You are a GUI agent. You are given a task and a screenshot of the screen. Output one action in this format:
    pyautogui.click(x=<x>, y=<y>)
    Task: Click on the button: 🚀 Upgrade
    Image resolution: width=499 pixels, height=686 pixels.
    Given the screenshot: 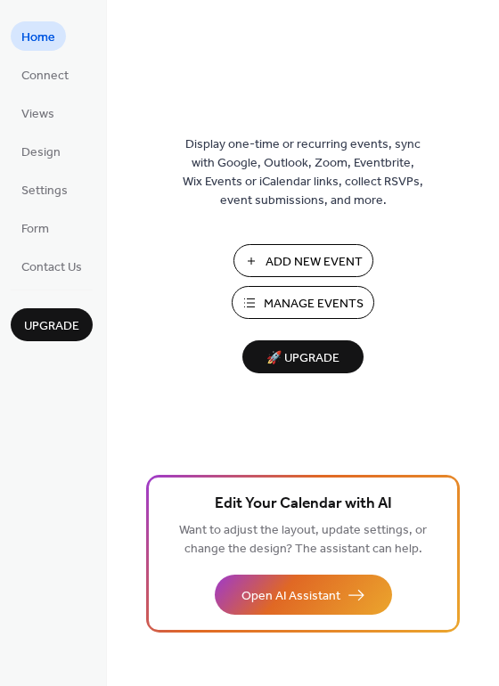 What is the action you would take?
    pyautogui.click(x=303, y=356)
    